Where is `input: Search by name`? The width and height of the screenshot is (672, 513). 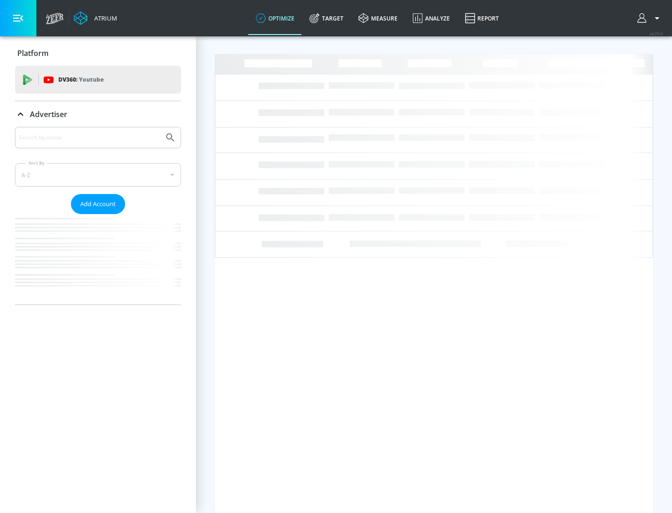 input: Search by name is located at coordinates (89, 138).